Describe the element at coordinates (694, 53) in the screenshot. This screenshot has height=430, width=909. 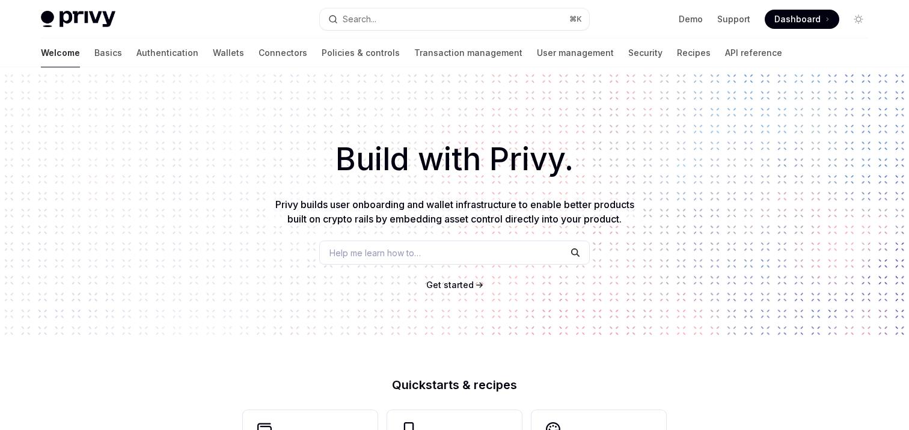
I see `a: Recipes` at that location.